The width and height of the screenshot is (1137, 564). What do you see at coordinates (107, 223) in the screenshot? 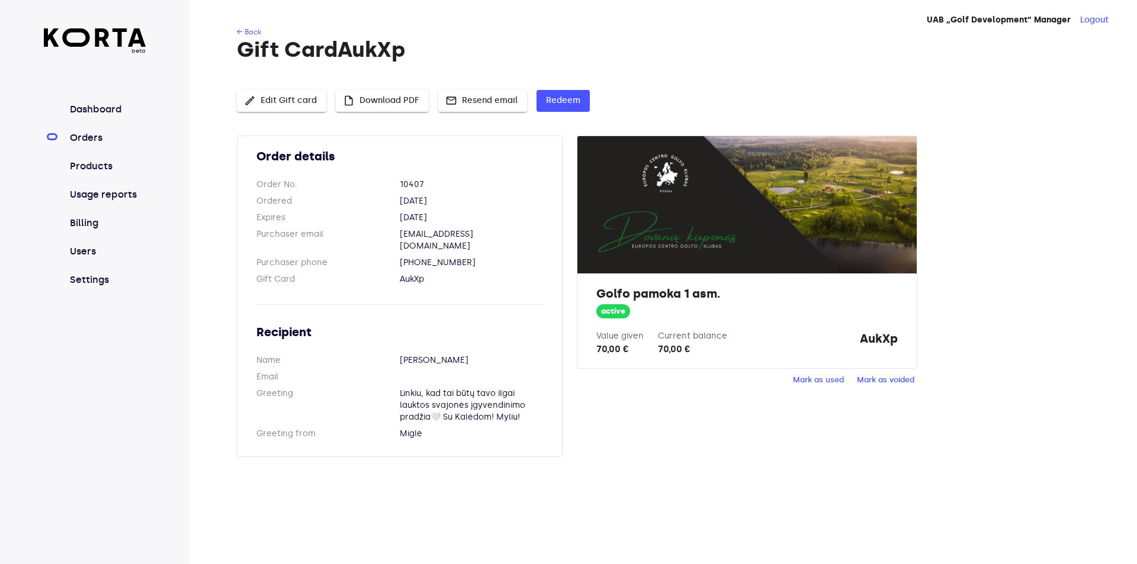
I see `a: Billing` at bounding box center [107, 223].